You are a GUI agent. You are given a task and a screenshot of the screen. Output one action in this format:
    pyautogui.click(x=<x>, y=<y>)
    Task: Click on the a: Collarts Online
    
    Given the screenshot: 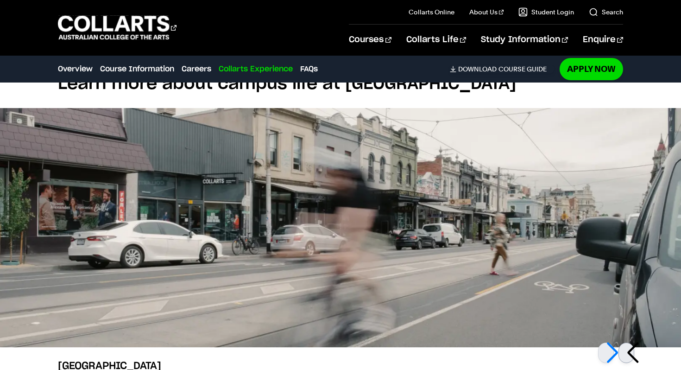 What is the action you would take?
    pyautogui.click(x=431, y=12)
    